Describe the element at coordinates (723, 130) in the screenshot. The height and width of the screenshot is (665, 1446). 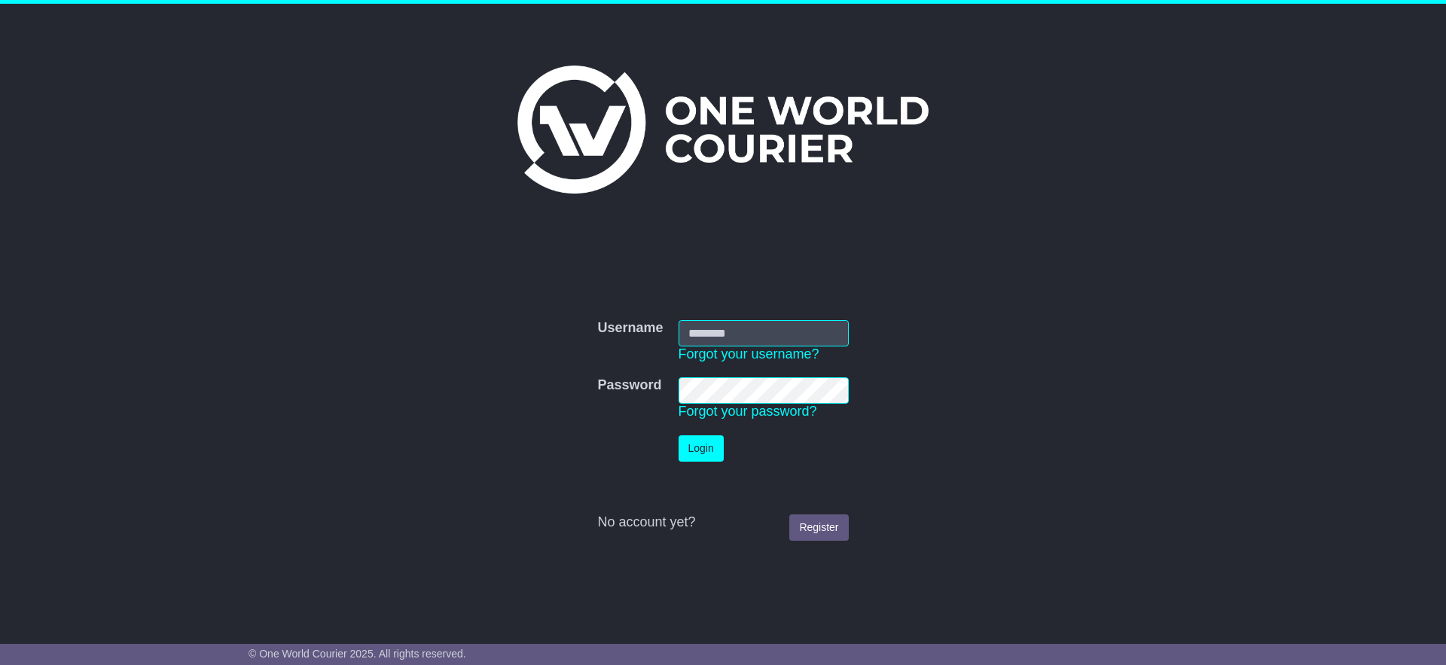
I see `img: One World` at that location.